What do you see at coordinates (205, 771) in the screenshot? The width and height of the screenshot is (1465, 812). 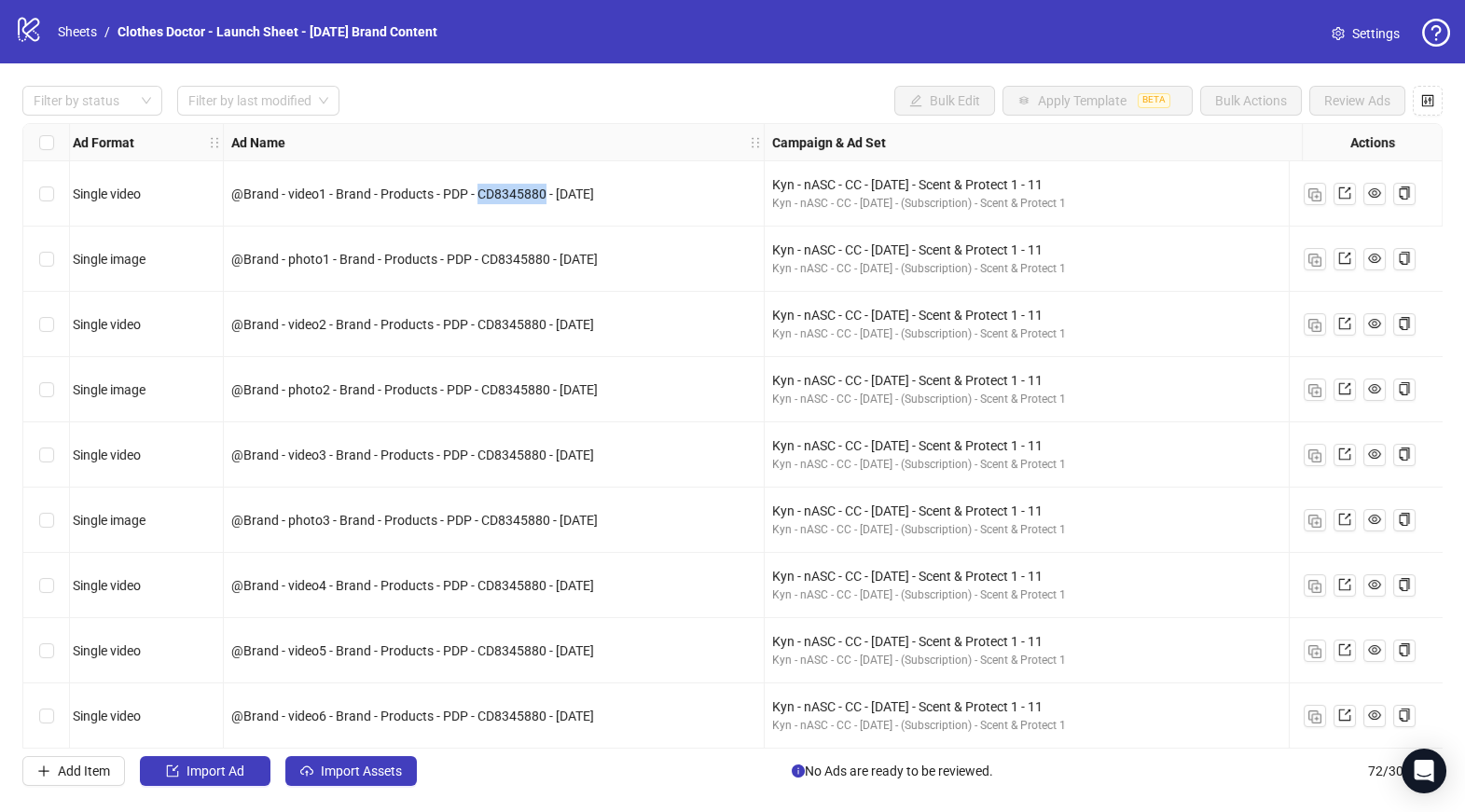 I see `button: Import Ad` at bounding box center [205, 771].